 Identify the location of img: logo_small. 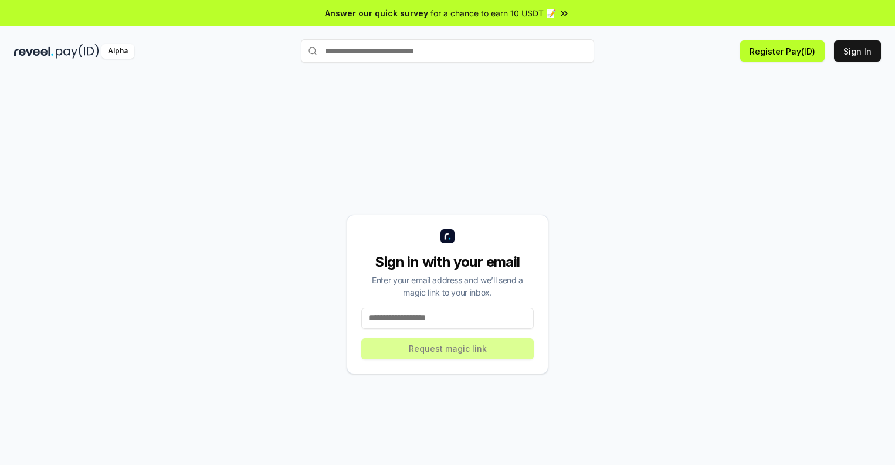
(447, 236).